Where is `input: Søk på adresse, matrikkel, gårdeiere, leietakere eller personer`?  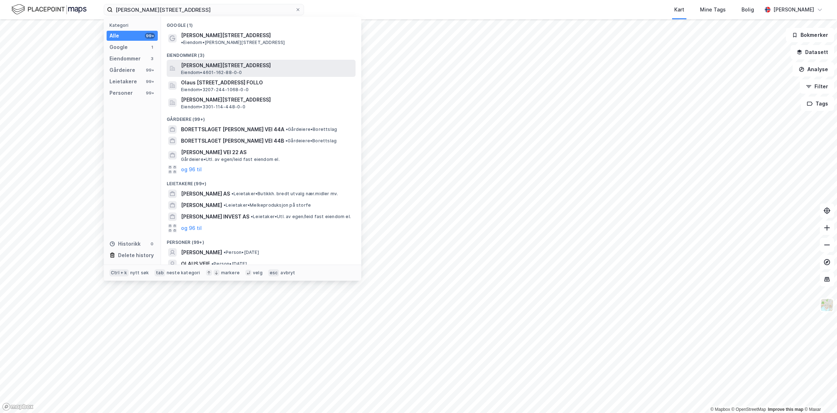
input: Søk på adresse, matrikkel, gårdeiere, leietakere eller personer is located at coordinates (204, 10).